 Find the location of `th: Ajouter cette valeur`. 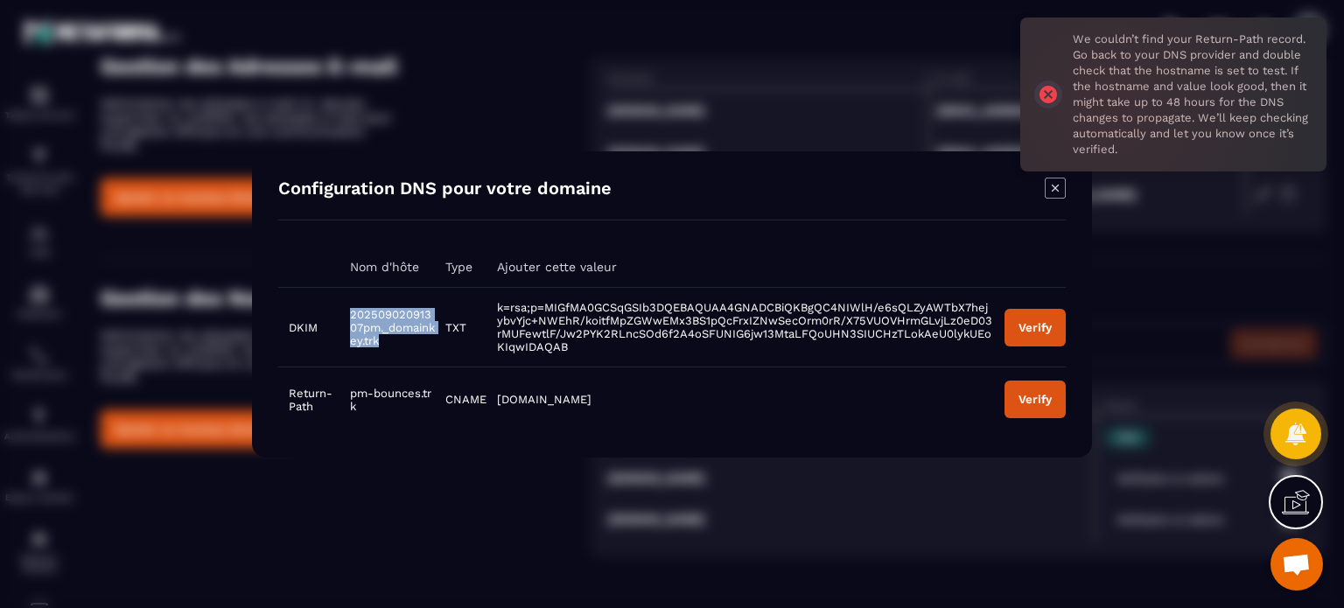

th: Ajouter cette valeur is located at coordinates (740, 267).